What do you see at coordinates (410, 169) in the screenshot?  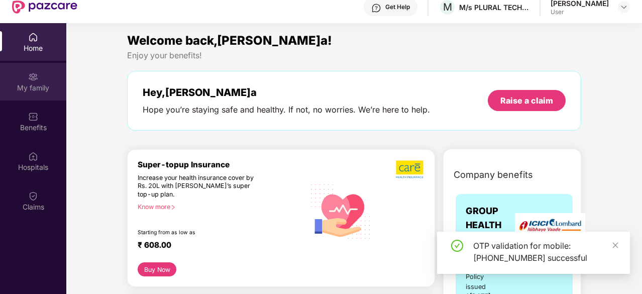 I see `img: b5dec4f62d2307b9de63beb79f102df3.png` at bounding box center [410, 169].